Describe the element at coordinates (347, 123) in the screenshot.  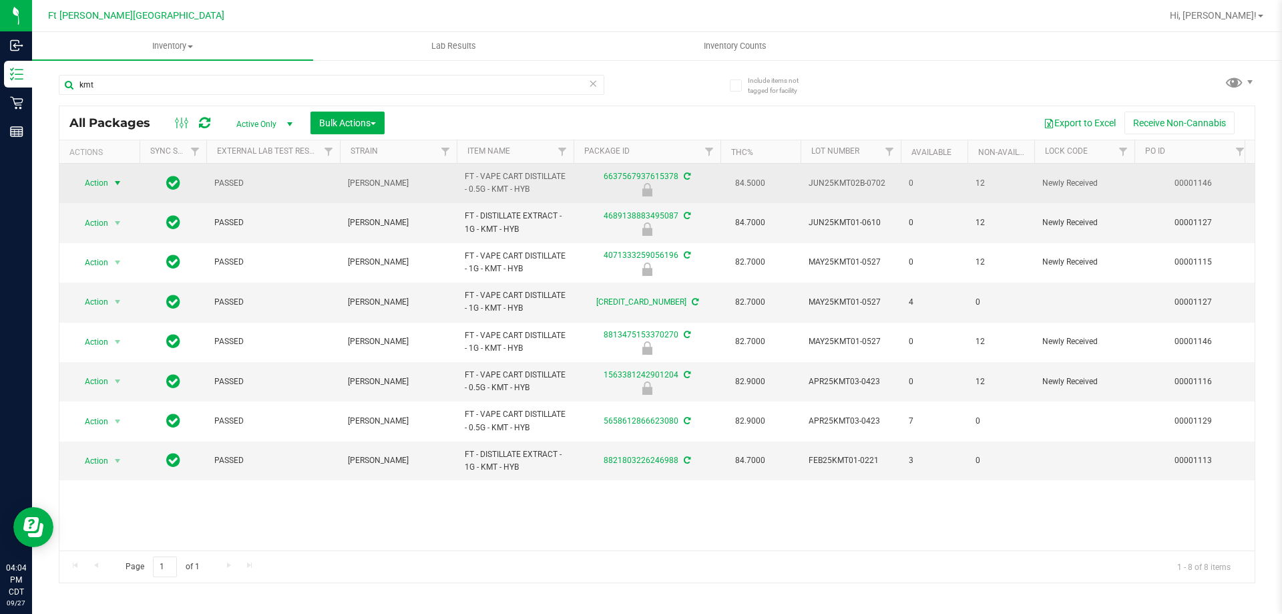
I see `span: Bulk Actions` at that location.